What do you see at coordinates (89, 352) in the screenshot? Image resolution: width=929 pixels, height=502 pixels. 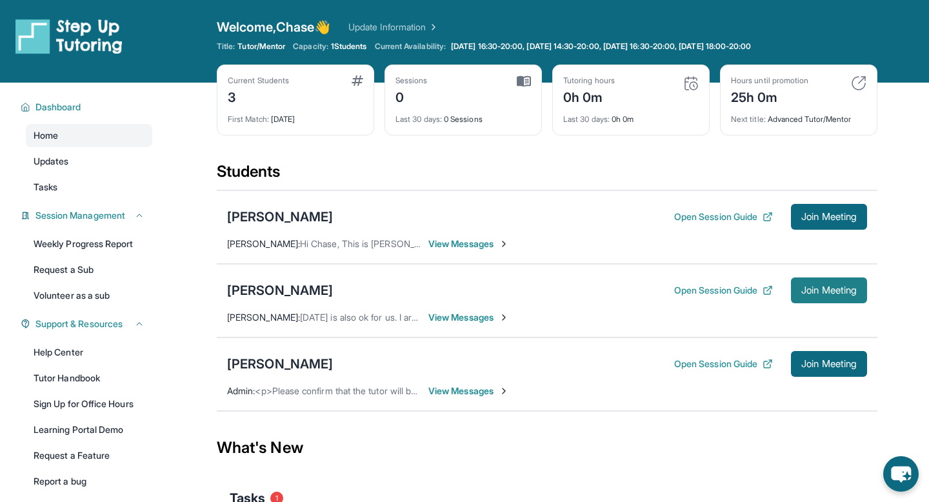 I see `a: Help Center` at bounding box center [89, 352].